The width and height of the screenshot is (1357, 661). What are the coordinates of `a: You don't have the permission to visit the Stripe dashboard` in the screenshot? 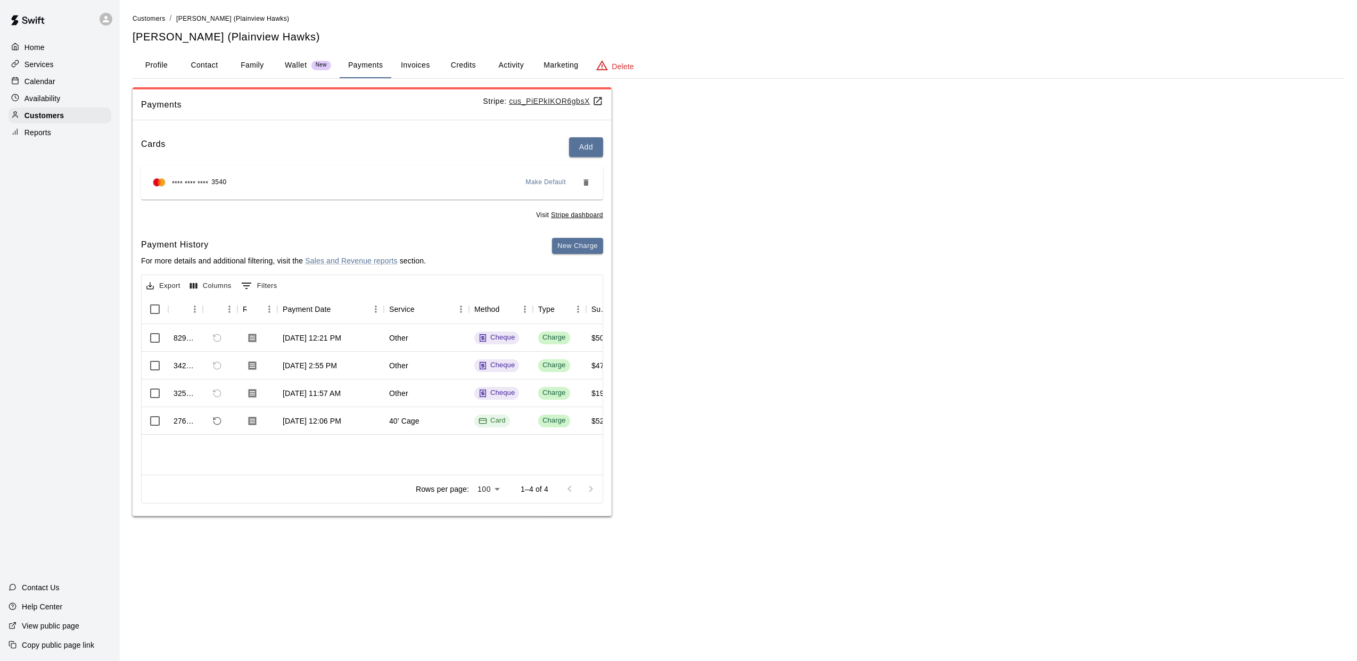 It's located at (577, 215).